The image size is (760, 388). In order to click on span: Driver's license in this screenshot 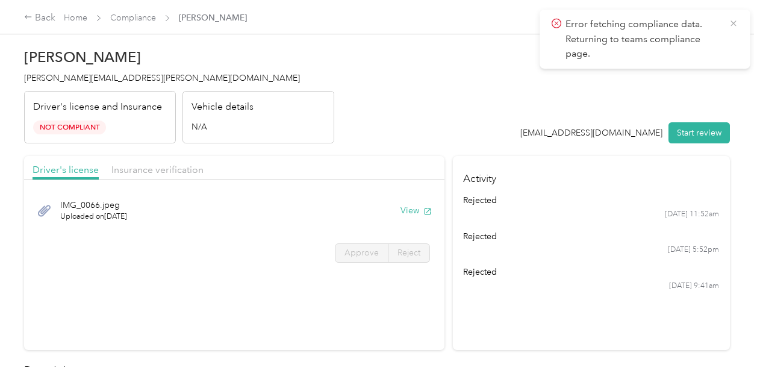, I will do `click(66, 169)`.